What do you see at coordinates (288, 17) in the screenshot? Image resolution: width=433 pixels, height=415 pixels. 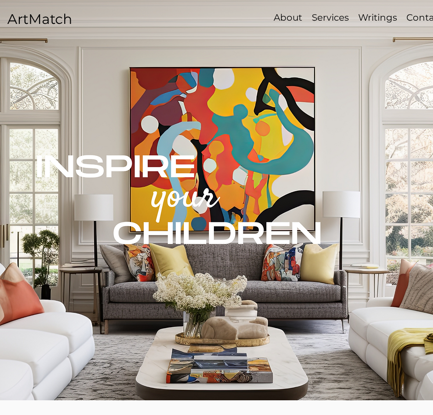 I see `a: About` at bounding box center [288, 17].